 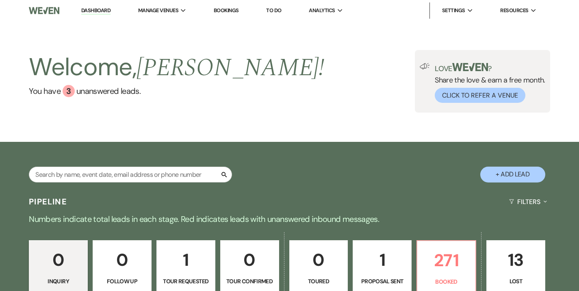 I want to click on p: Tour Requested, so click(x=186, y=281).